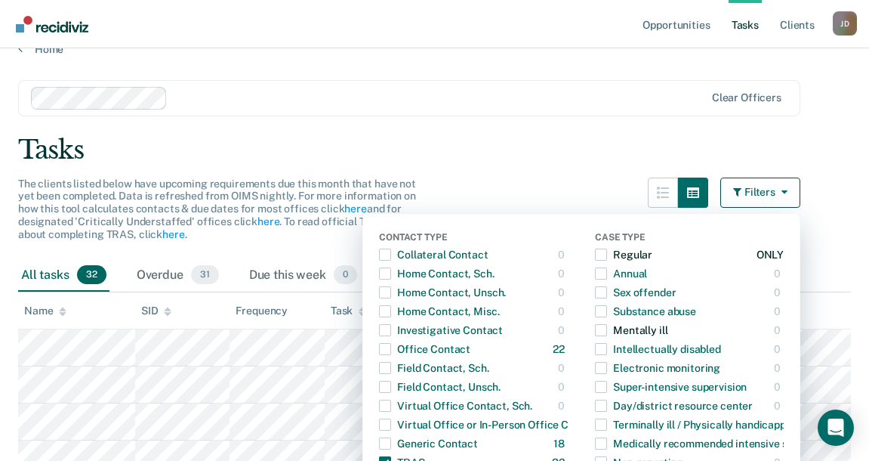 This screenshot has width=869, height=461. I want to click on div: Tasks, so click(434, 150).